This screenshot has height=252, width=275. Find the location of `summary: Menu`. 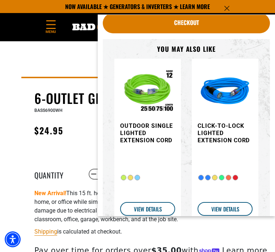

summary: Menu is located at coordinates (51, 27).